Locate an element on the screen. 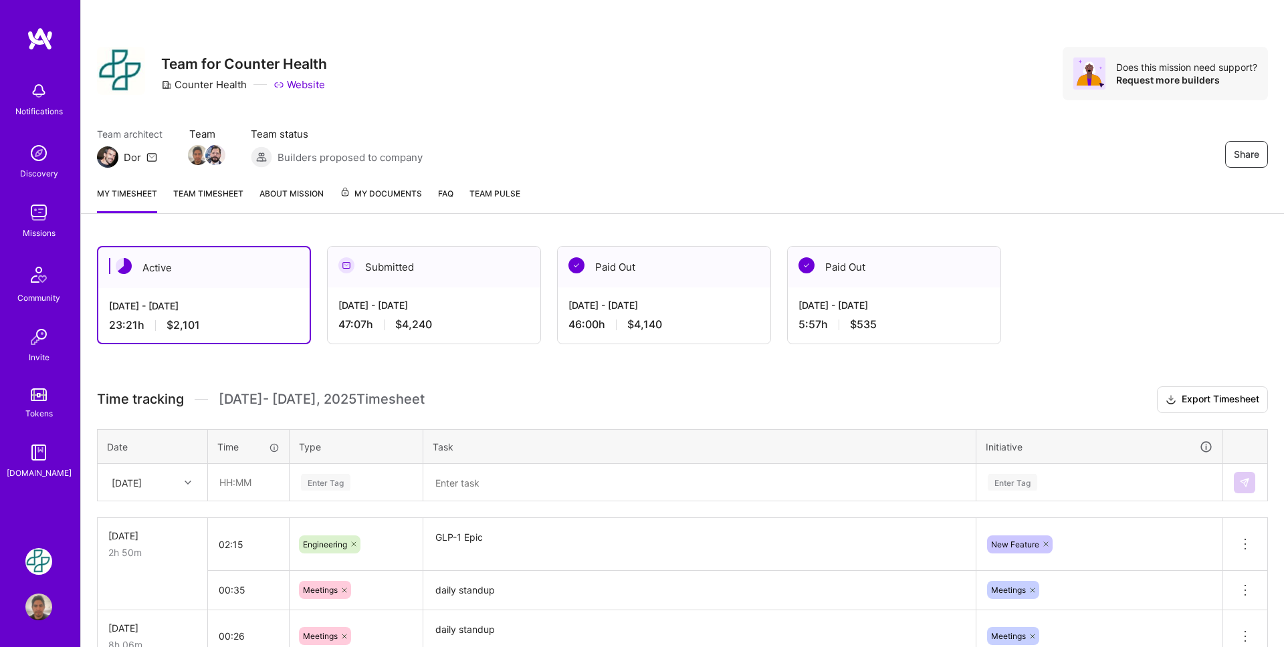 This screenshot has height=647, width=1284. img: Counter Health: Team for Counter Health is located at coordinates (39, 562).